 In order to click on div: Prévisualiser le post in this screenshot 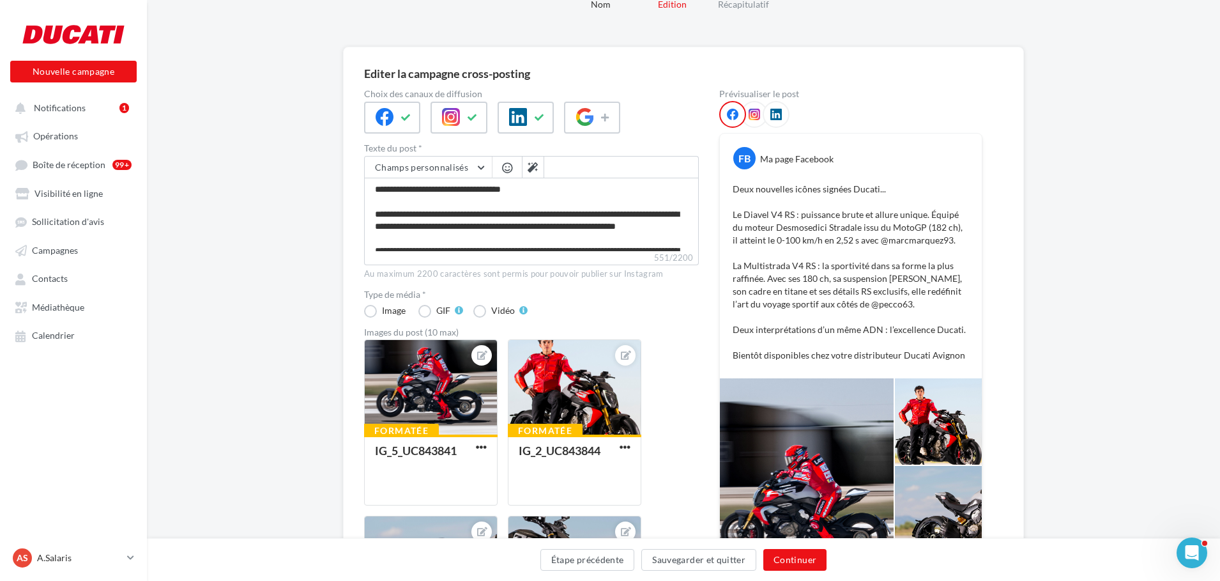, I will do `click(851, 94)`.